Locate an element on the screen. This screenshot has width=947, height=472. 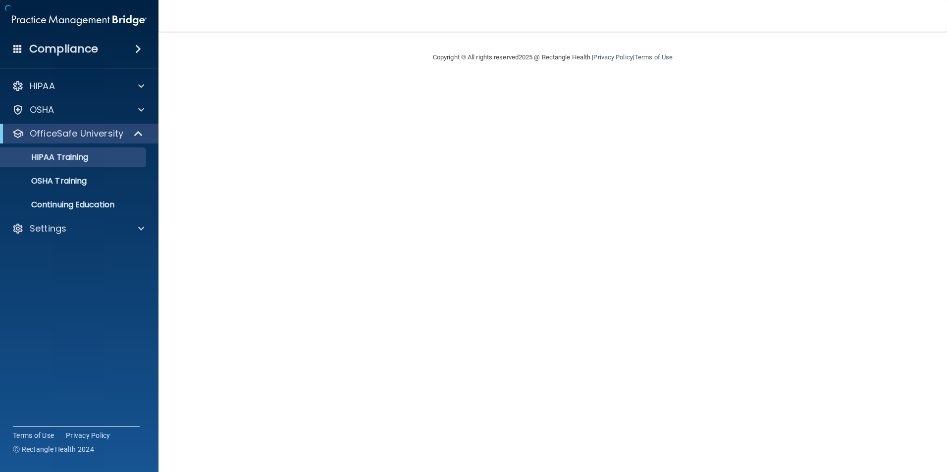
p: Continuing Education is located at coordinates (74, 205).